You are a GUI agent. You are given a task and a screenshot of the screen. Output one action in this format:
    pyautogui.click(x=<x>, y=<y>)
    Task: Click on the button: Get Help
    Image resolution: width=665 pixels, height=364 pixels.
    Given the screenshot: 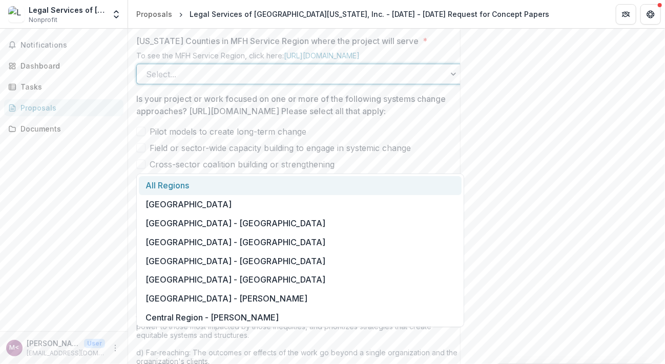 What is the action you would take?
    pyautogui.click(x=651, y=14)
    